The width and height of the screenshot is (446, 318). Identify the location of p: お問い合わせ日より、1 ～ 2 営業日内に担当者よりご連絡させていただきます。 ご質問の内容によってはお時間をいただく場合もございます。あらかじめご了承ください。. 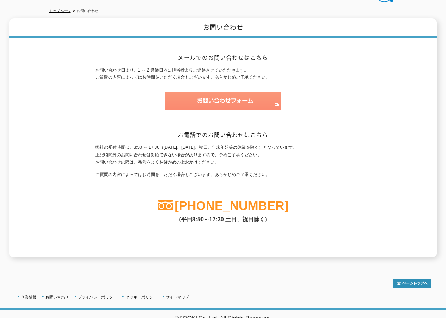
(223, 74).